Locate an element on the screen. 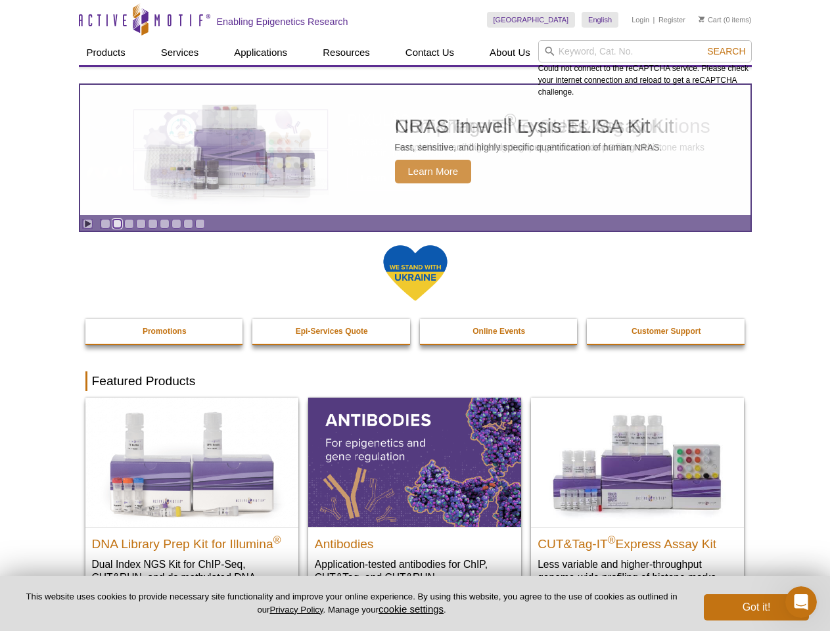 The width and height of the screenshot is (830, 631). strong: Customer Support is located at coordinates (665, 331).